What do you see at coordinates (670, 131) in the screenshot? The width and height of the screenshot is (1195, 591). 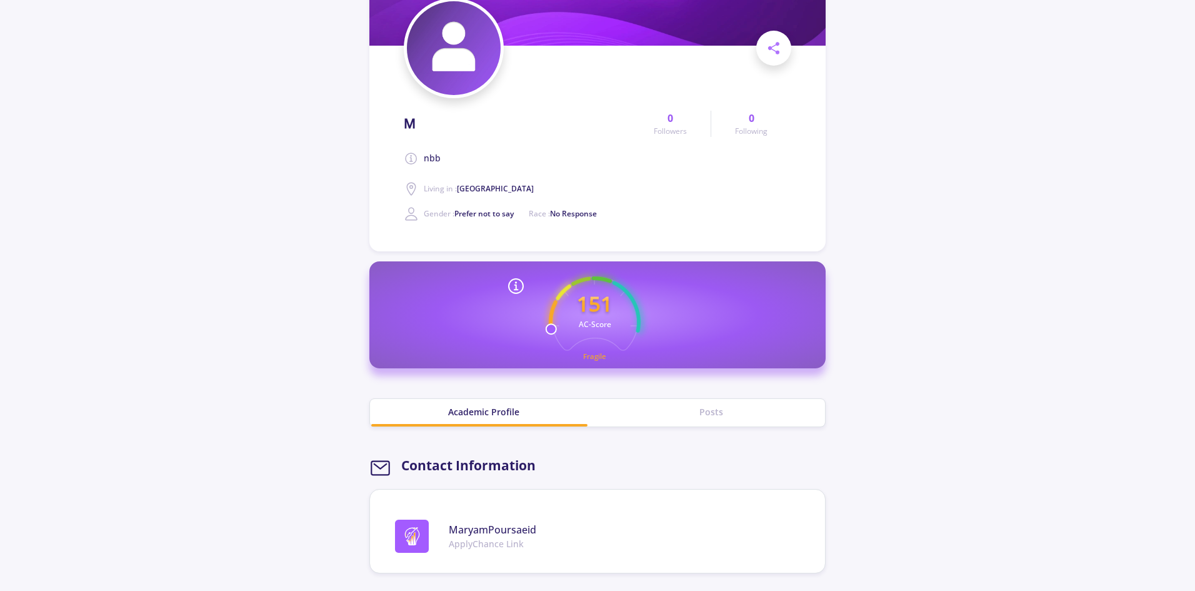 I see `span: Followers` at bounding box center [670, 131].